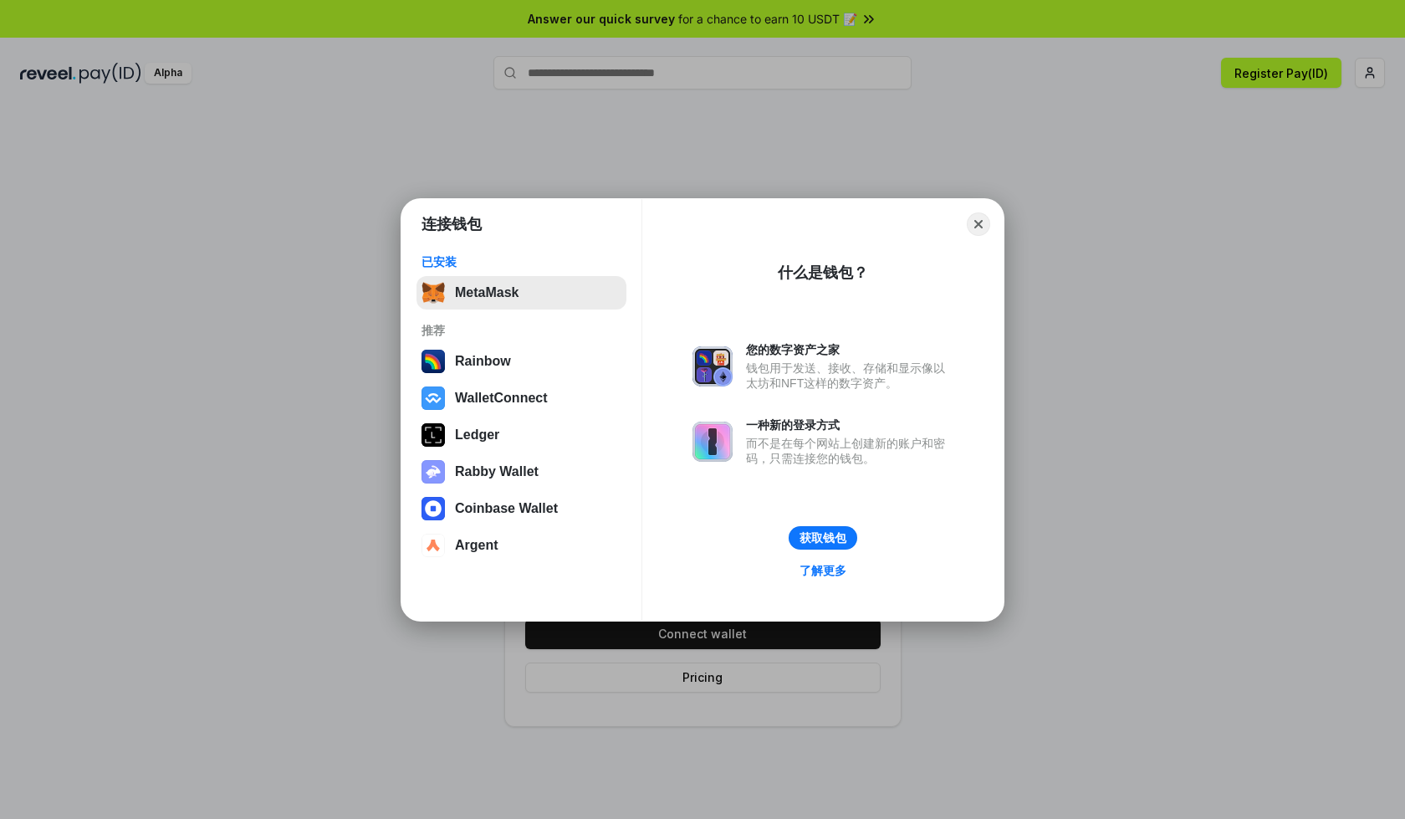 The width and height of the screenshot is (1405, 819). I want to click on button: Rainbow, so click(521, 361).